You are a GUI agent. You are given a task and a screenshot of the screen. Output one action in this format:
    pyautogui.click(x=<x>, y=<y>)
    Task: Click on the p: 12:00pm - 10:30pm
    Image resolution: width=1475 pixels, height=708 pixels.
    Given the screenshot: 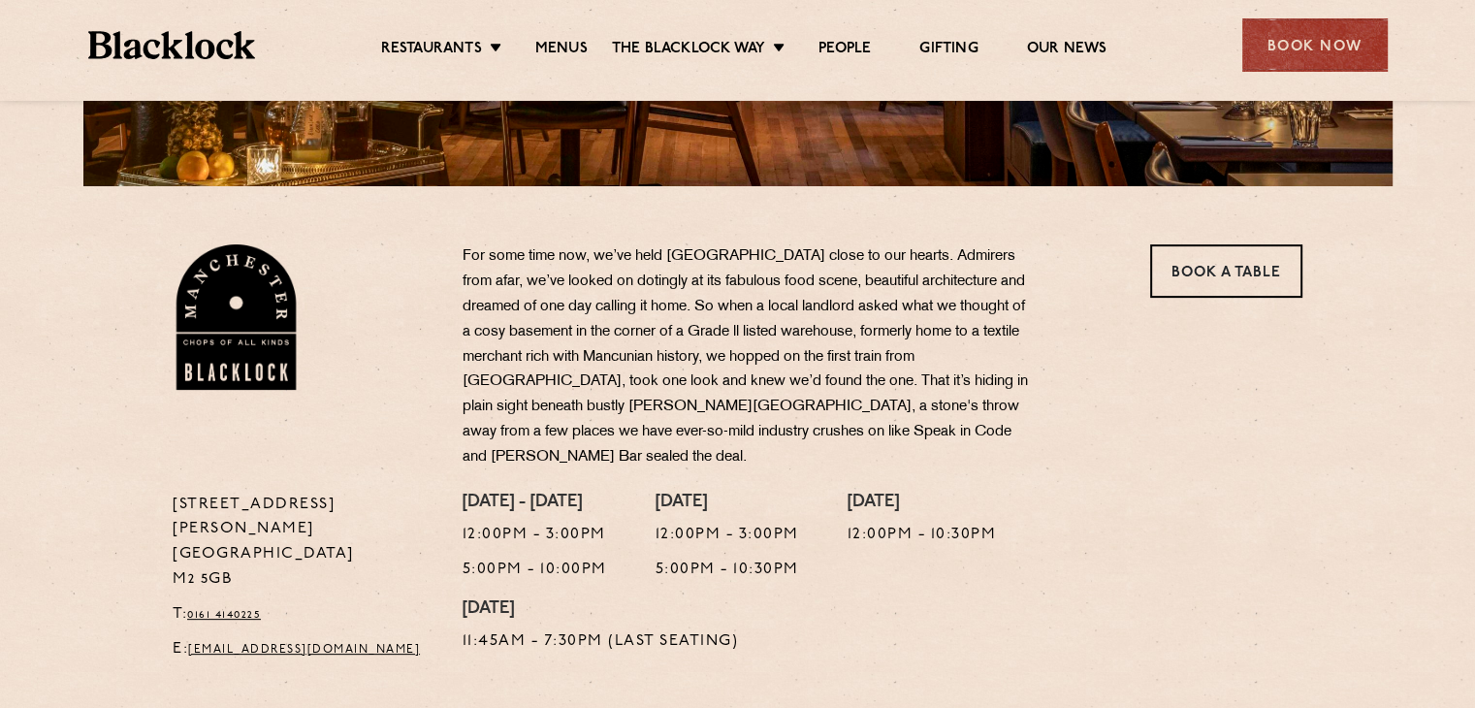 What is the action you would take?
    pyautogui.click(x=922, y=535)
    